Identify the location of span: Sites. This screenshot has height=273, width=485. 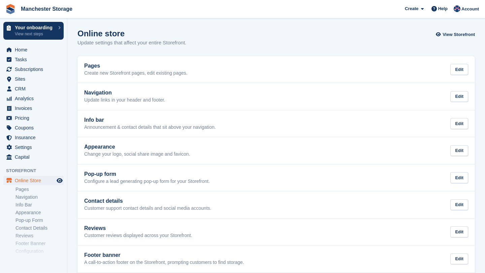
(35, 79).